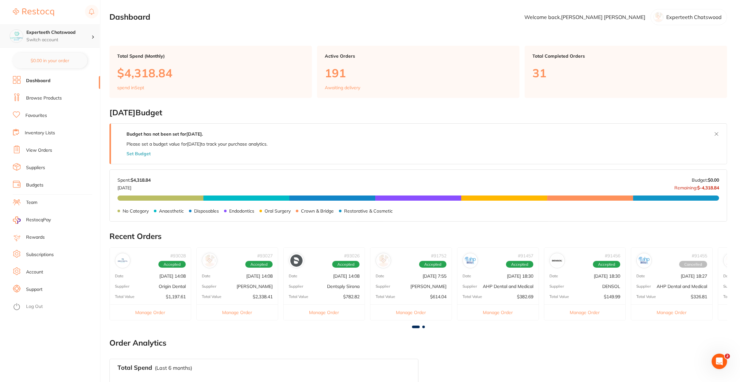 The image size is (740, 382). Describe the element at coordinates (470, 260) in the screenshot. I see `img: AHP Dental and Medical` at that location.